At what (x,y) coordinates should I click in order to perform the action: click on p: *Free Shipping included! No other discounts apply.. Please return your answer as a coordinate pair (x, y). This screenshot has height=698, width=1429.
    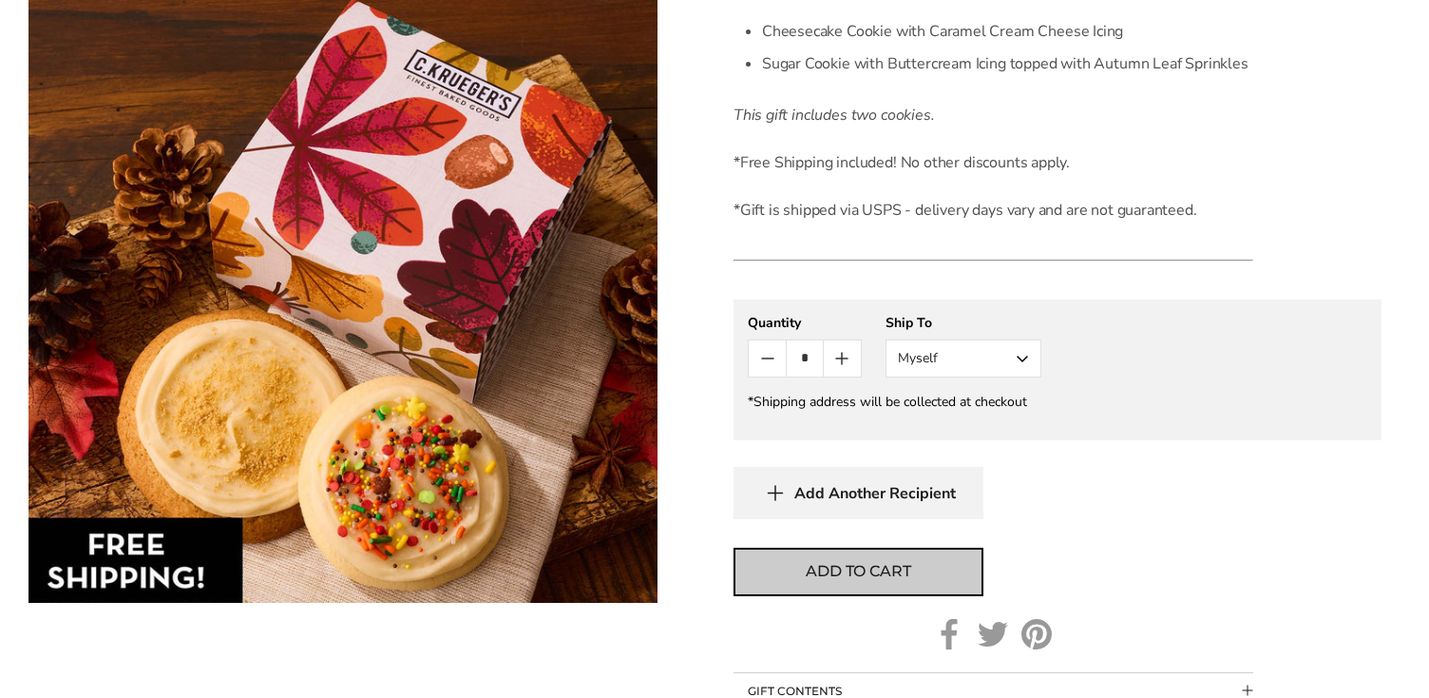
    Looking at the image, I should click on (993, 162).